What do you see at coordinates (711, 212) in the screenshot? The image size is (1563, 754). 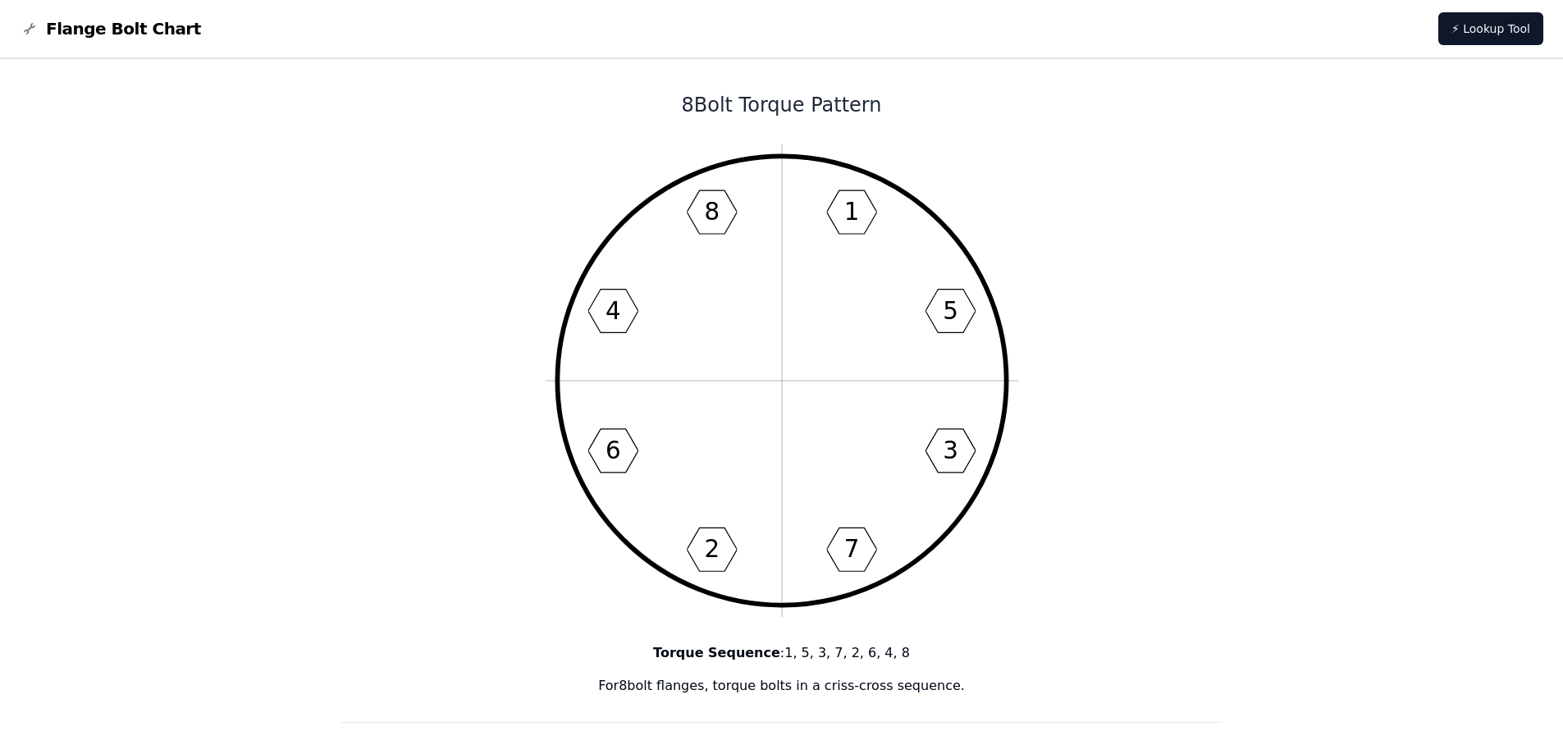 I see `text: 8` at bounding box center [711, 212].